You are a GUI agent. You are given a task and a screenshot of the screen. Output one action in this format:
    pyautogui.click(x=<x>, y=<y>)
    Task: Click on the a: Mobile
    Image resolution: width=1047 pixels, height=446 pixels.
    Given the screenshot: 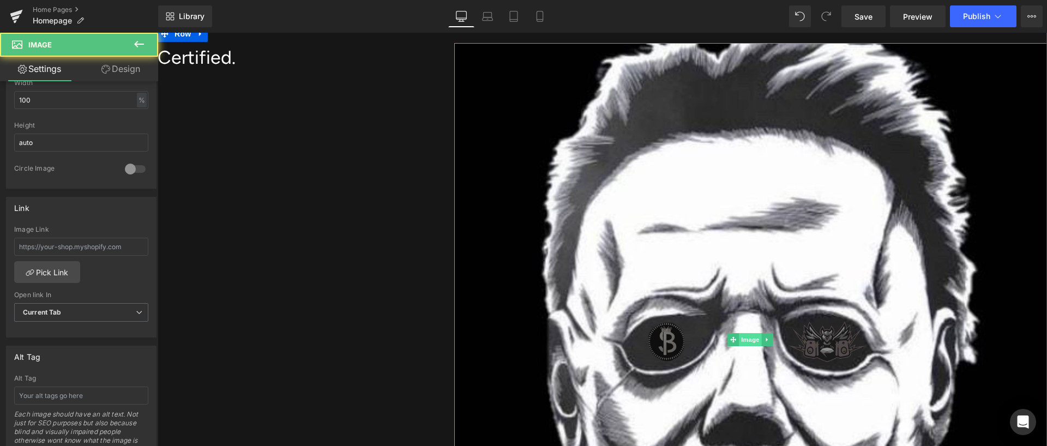 What is the action you would take?
    pyautogui.click(x=540, y=16)
    